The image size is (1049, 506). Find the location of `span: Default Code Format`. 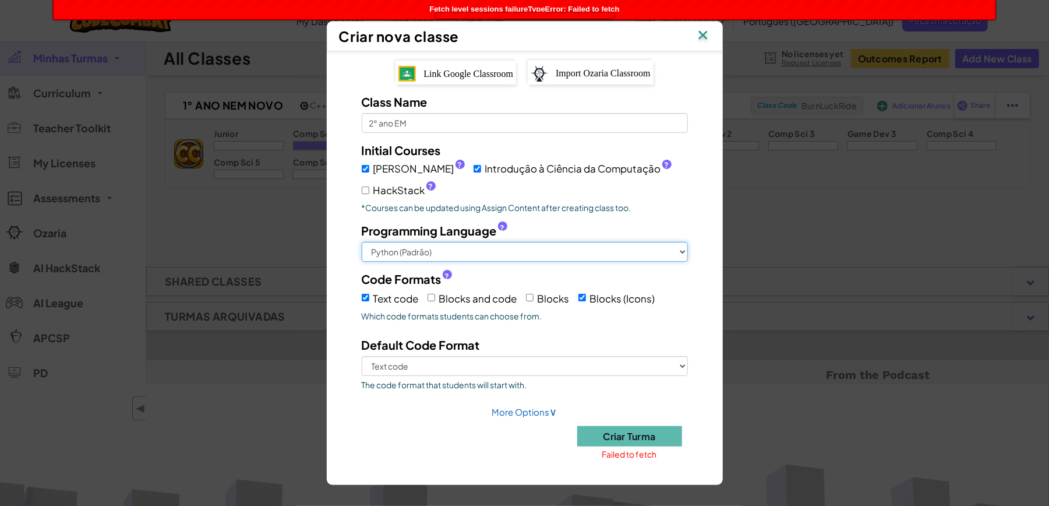

span: Default Code Format is located at coordinates (421, 344).